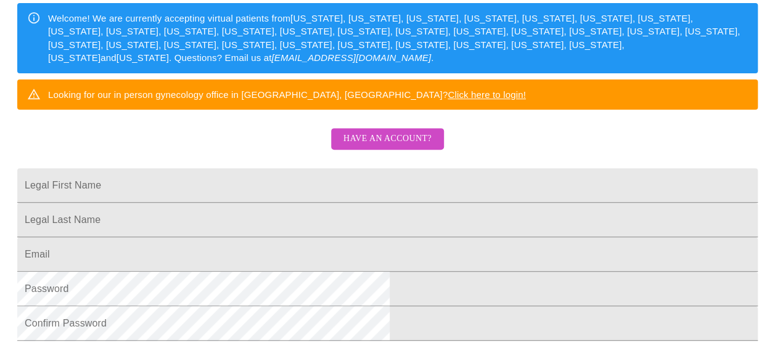  What do you see at coordinates (387, 139) in the screenshot?
I see `button: Have an account?` at bounding box center [387, 139].